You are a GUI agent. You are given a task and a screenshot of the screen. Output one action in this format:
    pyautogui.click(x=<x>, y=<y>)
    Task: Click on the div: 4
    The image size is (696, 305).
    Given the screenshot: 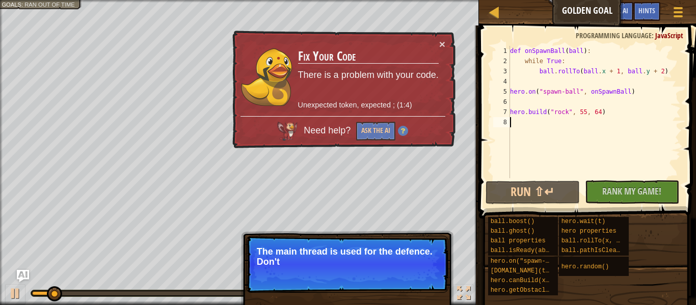 What is the action you would take?
    pyautogui.click(x=502, y=82)
    